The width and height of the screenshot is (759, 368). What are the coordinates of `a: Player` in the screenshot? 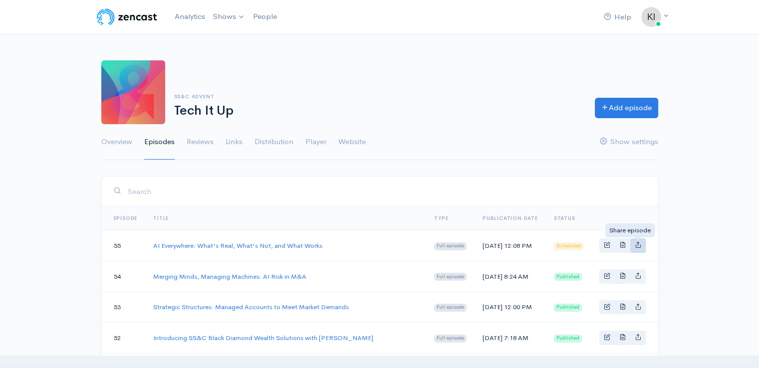 It's located at (316, 142).